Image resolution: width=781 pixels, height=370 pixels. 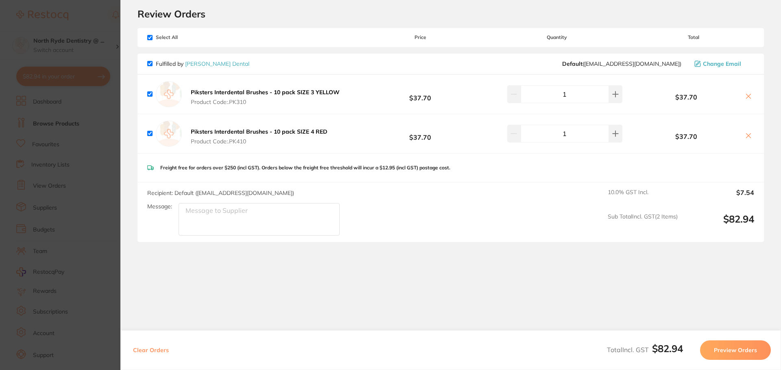 I want to click on span: Product Code: .PK410, so click(x=259, y=141).